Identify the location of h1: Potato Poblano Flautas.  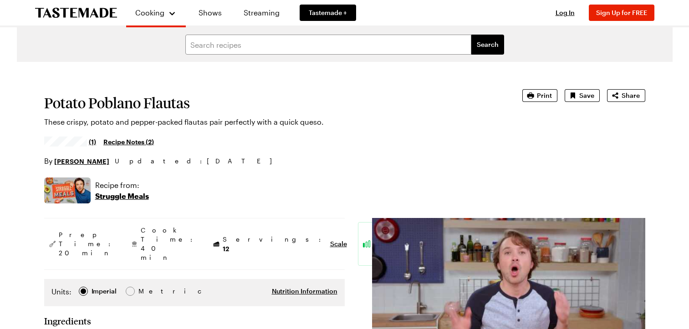
(270, 103).